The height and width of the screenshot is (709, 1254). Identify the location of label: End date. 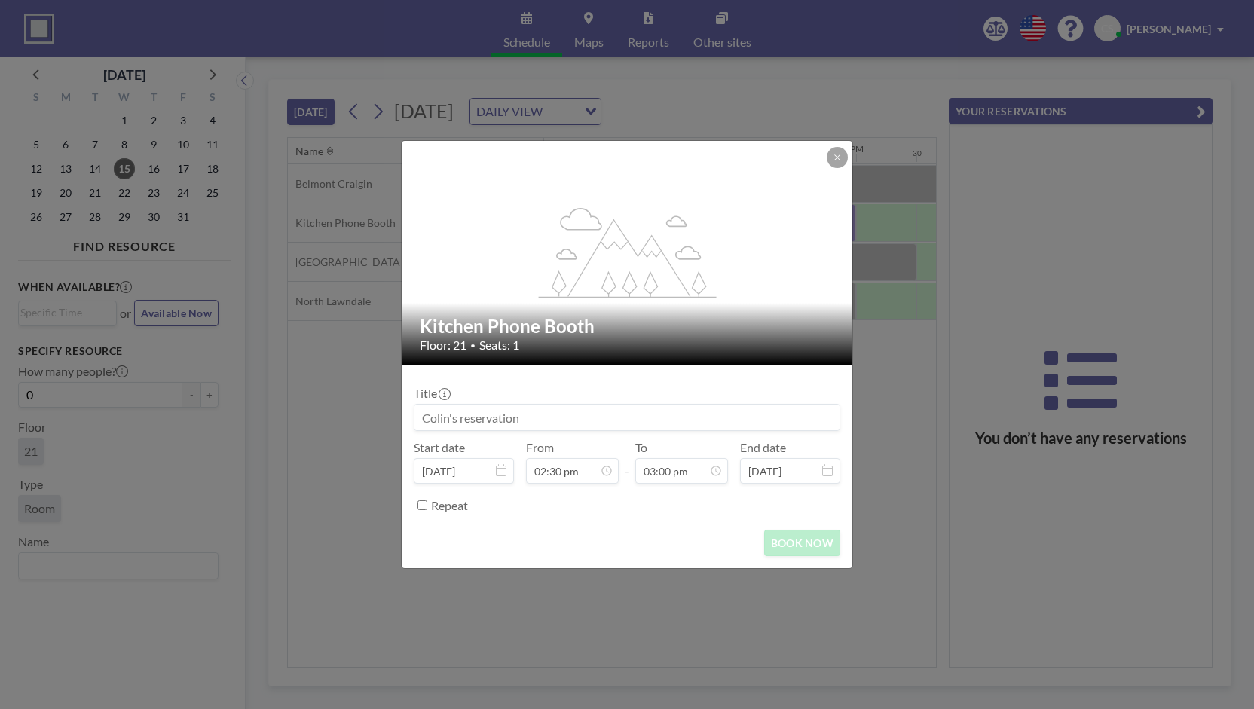
(762, 447).